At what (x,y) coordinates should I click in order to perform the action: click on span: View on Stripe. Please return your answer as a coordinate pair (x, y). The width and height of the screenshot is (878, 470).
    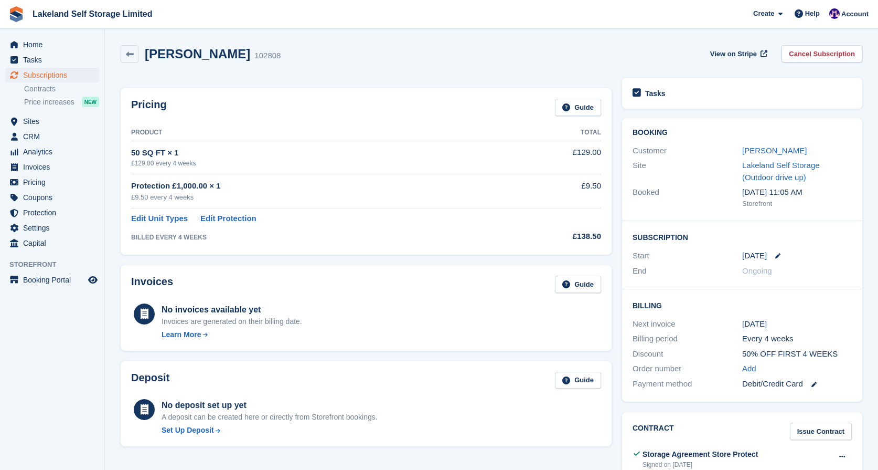
    Looking at the image, I should click on (734, 54).